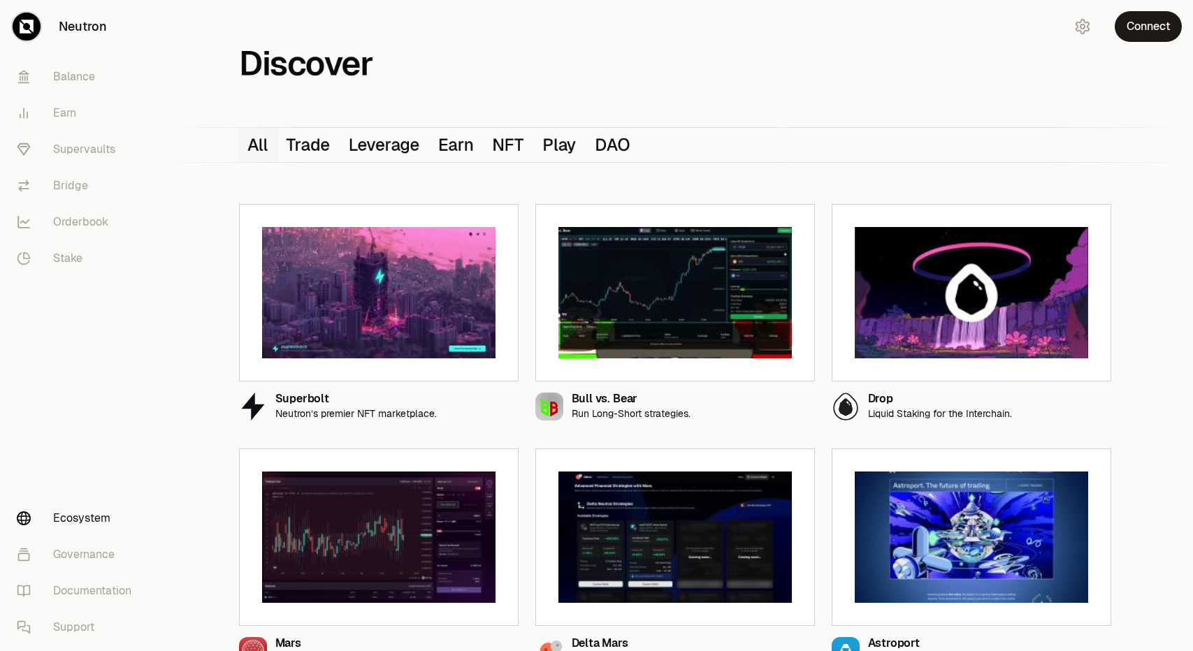  I want to click on button: DAO, so click(613, 145).